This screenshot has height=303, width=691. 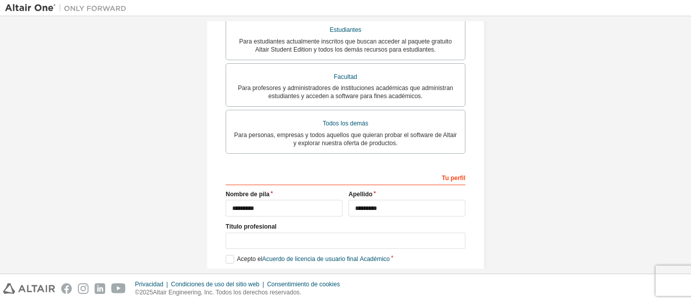 I want to click on font: Para personas, empresas y todos aquellos que quieran probar el software de Altair y explorar nues..., so click(x=345, y=139).